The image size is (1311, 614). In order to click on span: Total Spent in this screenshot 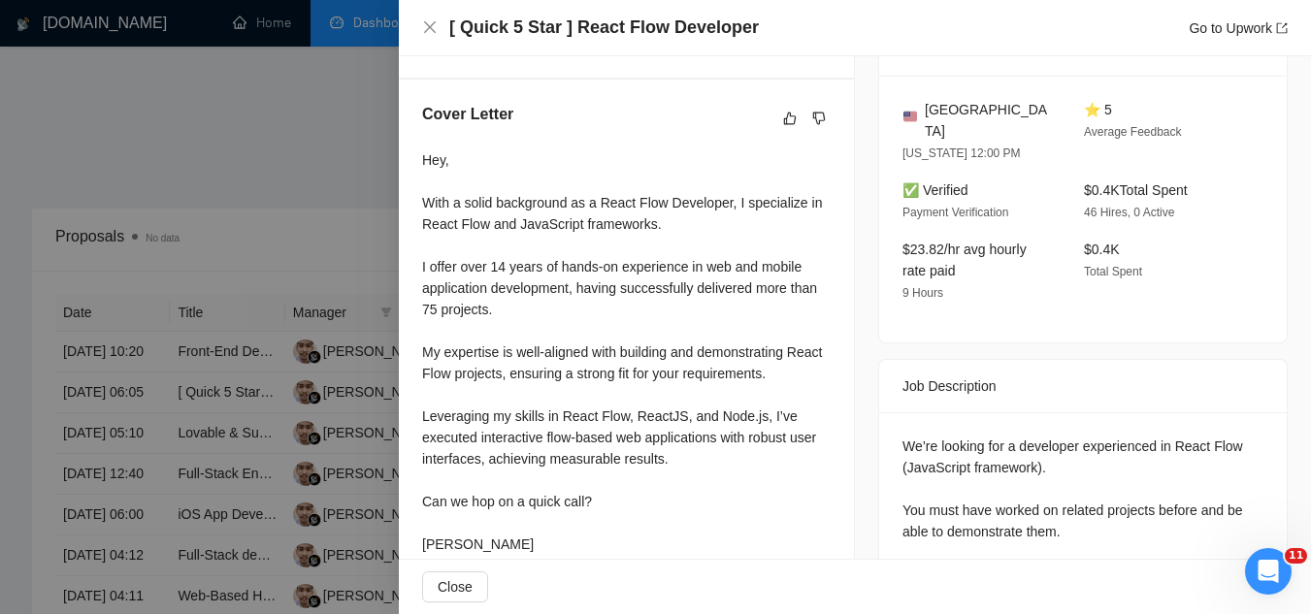, I will do `click(1113, 272)`.